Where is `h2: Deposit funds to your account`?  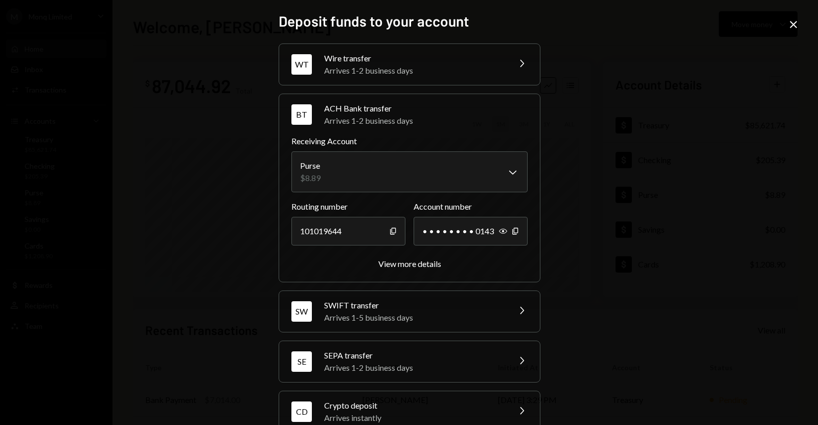 h2: Deposit funds to your account is located at coordinates (409, 21).